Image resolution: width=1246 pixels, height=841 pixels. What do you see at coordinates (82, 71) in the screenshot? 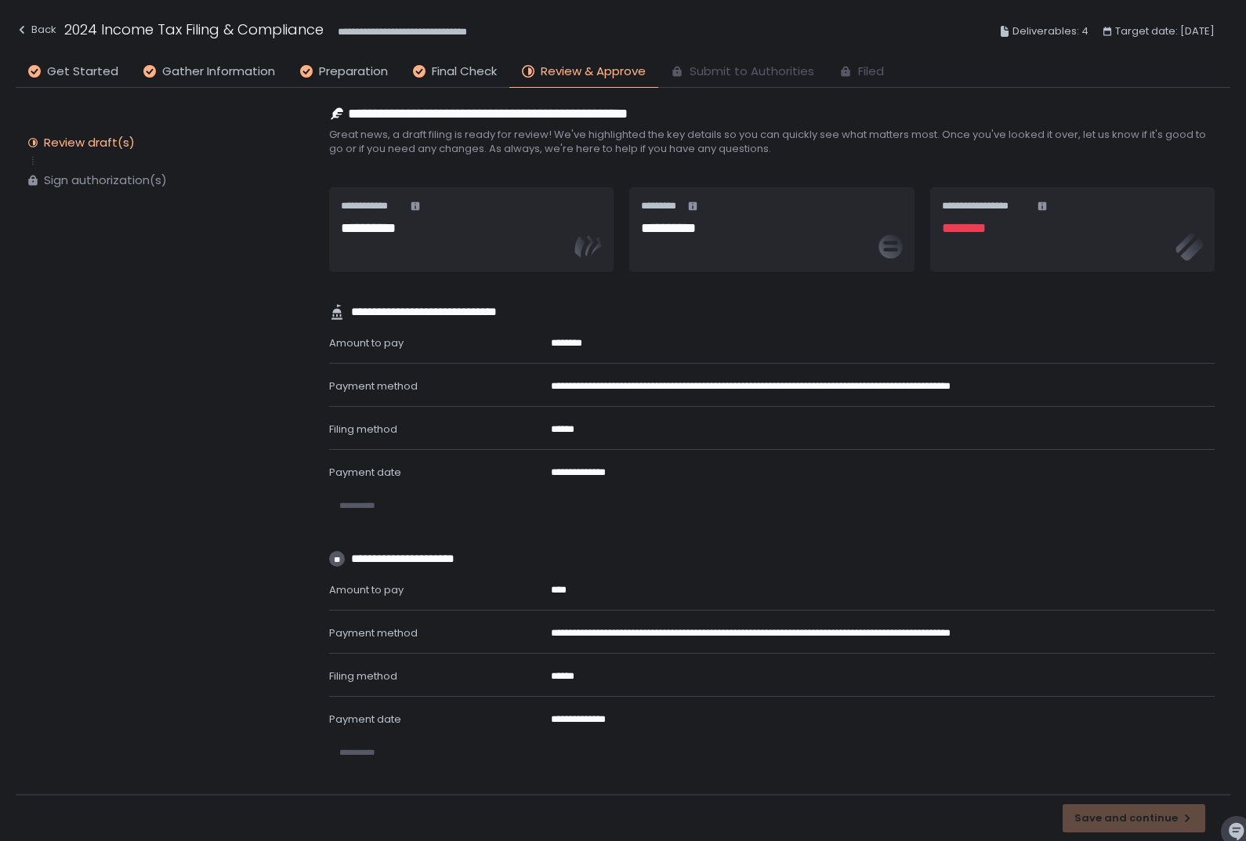
I see `span: Get Started` at bounding box center [82, 71].